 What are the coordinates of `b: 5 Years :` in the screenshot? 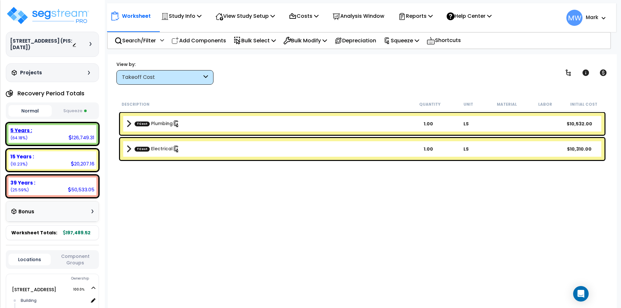 It's located at (21, 130).